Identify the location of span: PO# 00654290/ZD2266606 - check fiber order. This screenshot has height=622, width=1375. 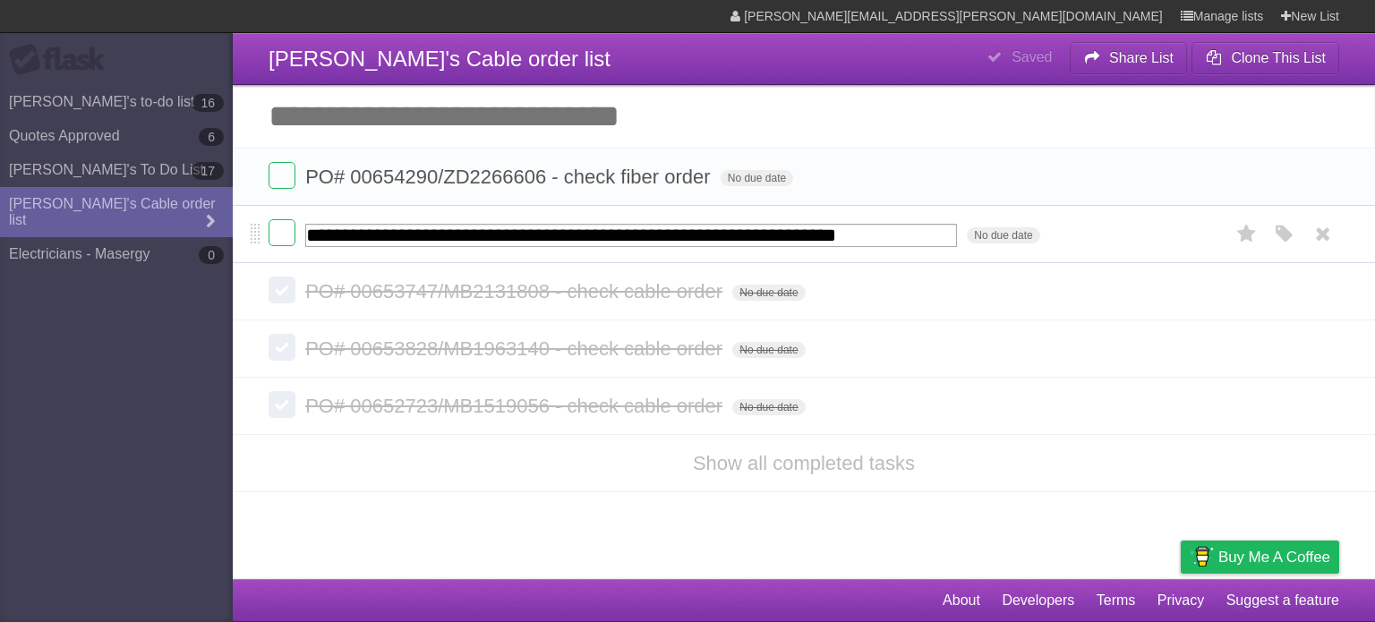
(510, 176).